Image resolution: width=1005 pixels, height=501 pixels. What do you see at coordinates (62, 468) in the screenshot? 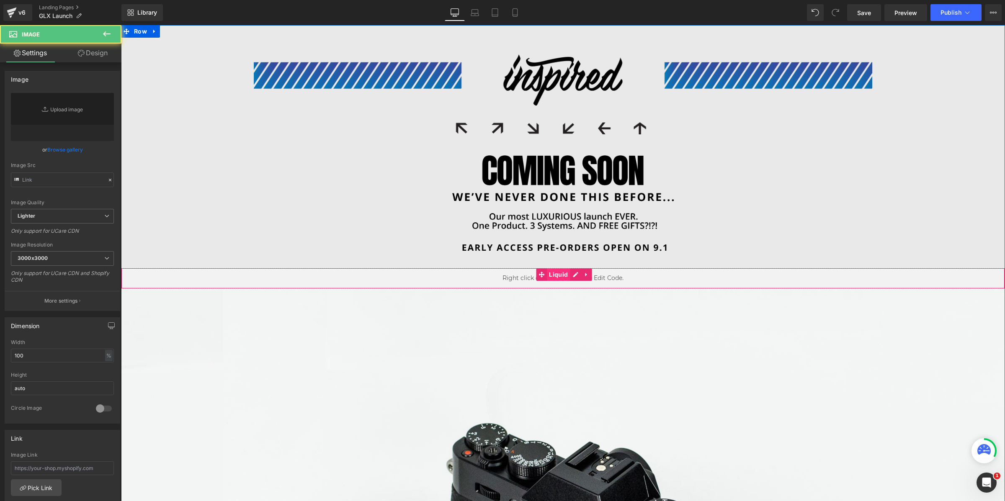
I see `input: https://your-shop.myshopify.com` at bounding box center [62, 468].